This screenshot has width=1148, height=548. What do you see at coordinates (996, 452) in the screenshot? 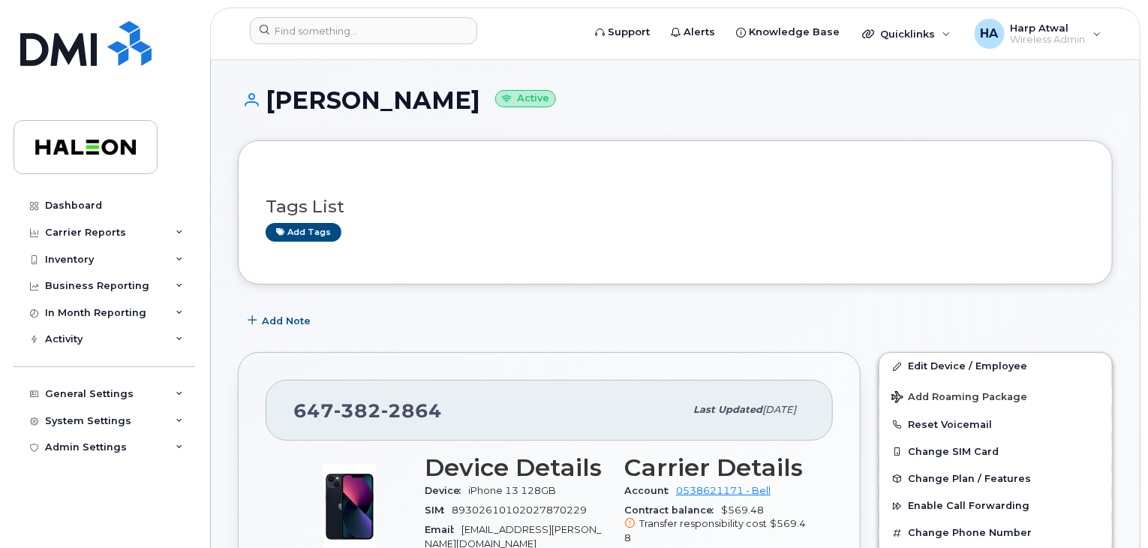
I see `button: Change SIM Card` at bounding box center [996, 452].